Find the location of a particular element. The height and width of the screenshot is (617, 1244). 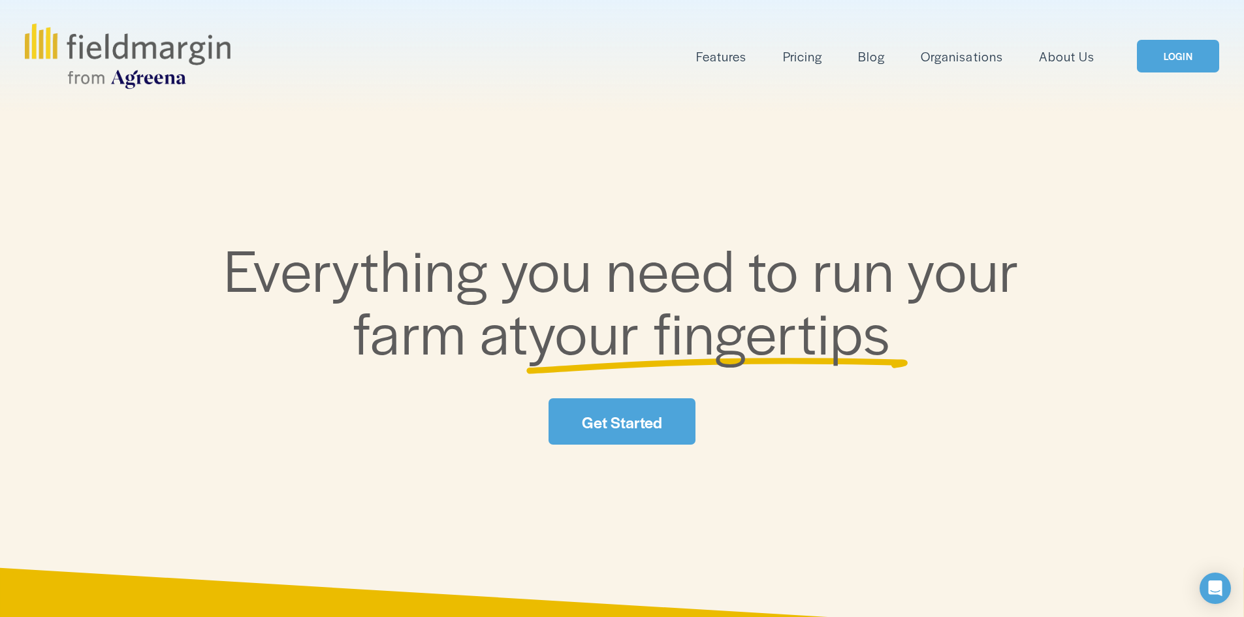

a: About Us is located at coordinates (1067, 56).